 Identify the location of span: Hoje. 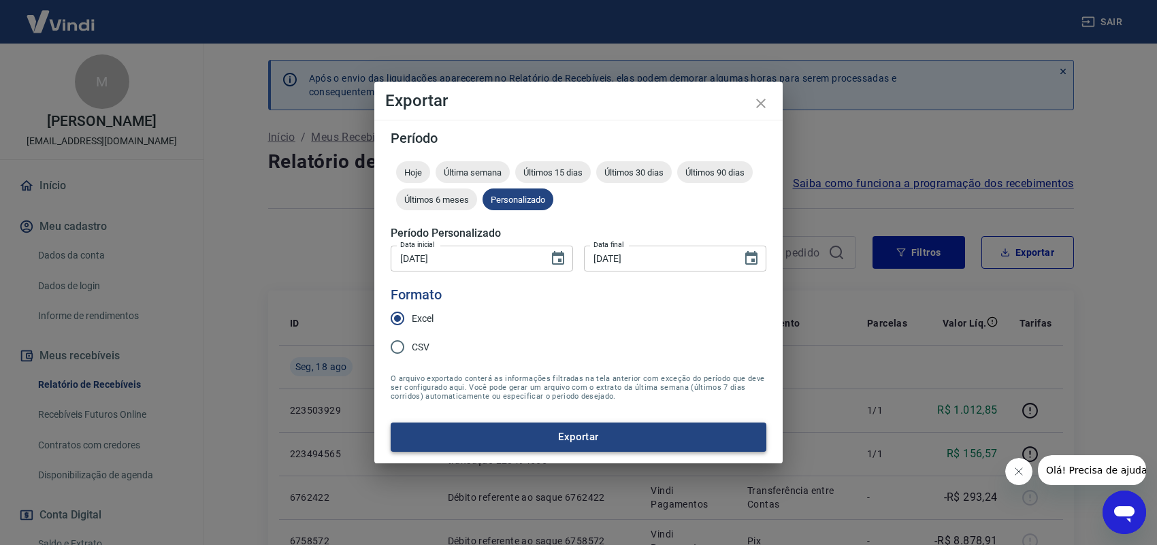
(413, 172).